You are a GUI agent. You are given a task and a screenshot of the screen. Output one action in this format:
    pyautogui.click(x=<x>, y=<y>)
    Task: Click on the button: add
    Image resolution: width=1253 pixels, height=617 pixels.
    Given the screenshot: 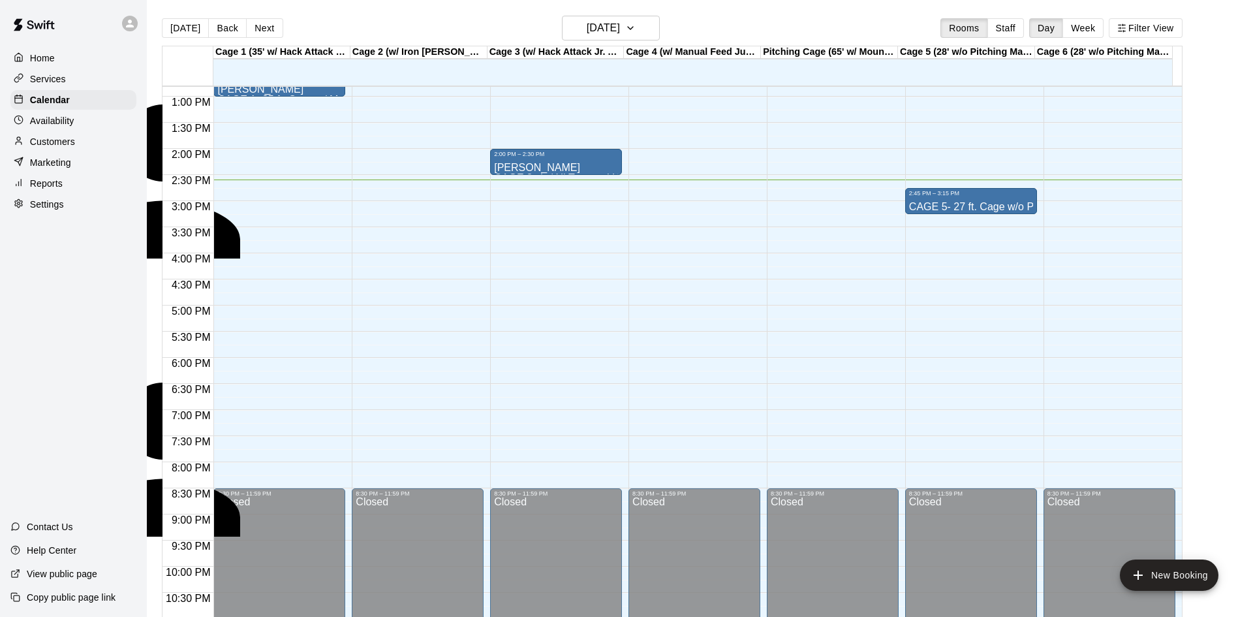 What is the action you would take?
    pyautogui.click(x=1169, y=575)
    